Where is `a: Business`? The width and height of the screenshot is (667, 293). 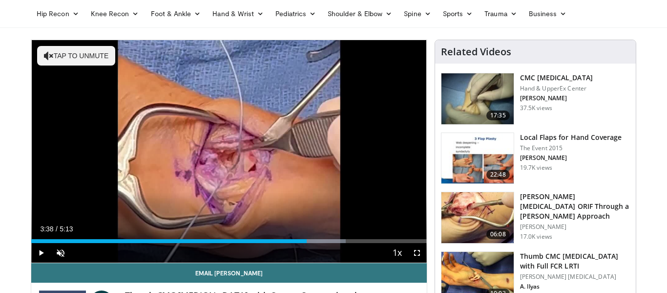
a: Business is located at coordinates (548, 14).